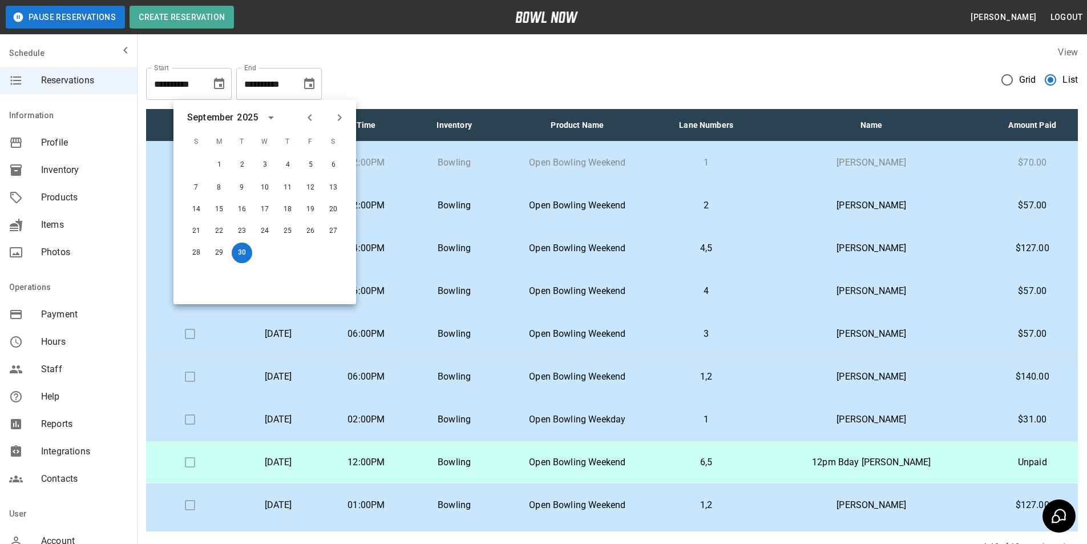 The image size is (1087, 544). I want to click on button: Next month, so click(340, 118).